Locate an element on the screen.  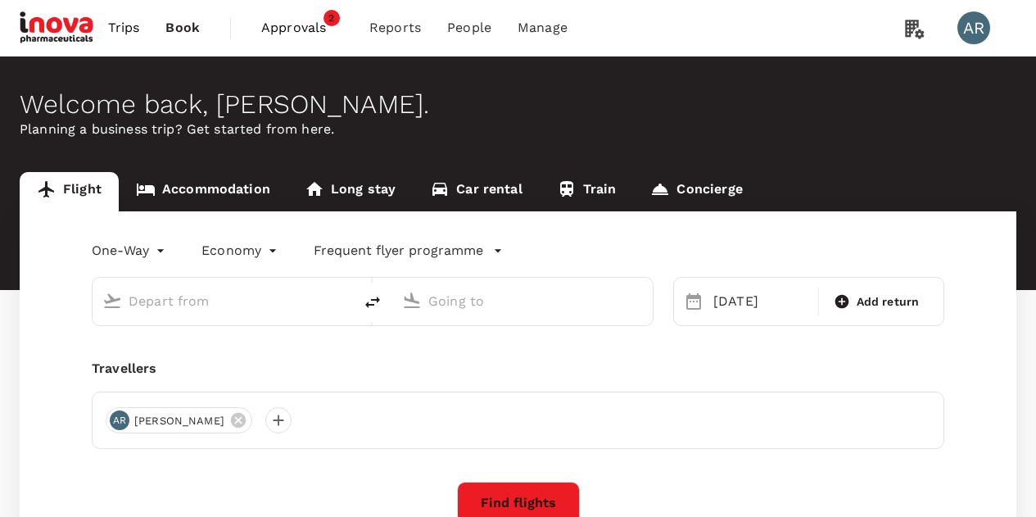
a: Long stay is located at coordinates (350, 192).